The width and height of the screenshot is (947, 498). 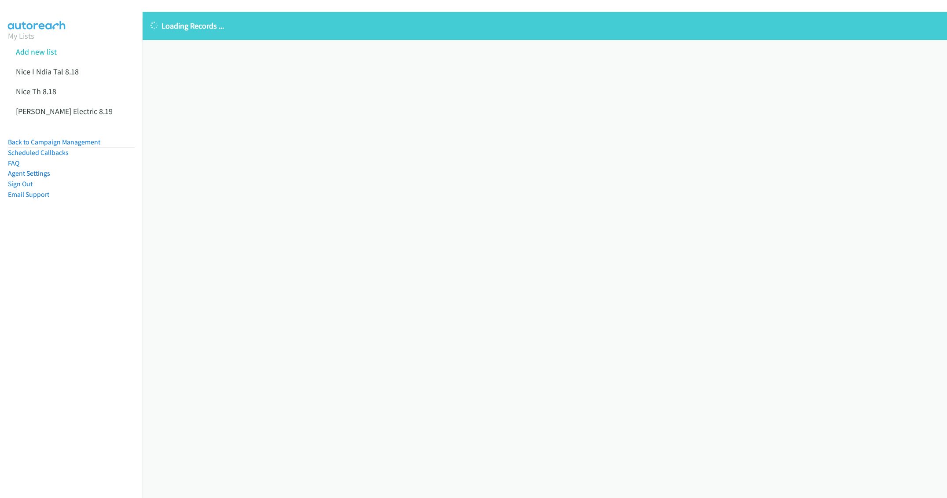 I want to click on a: Scheduled Callbacks, so click(x=38, y=152).